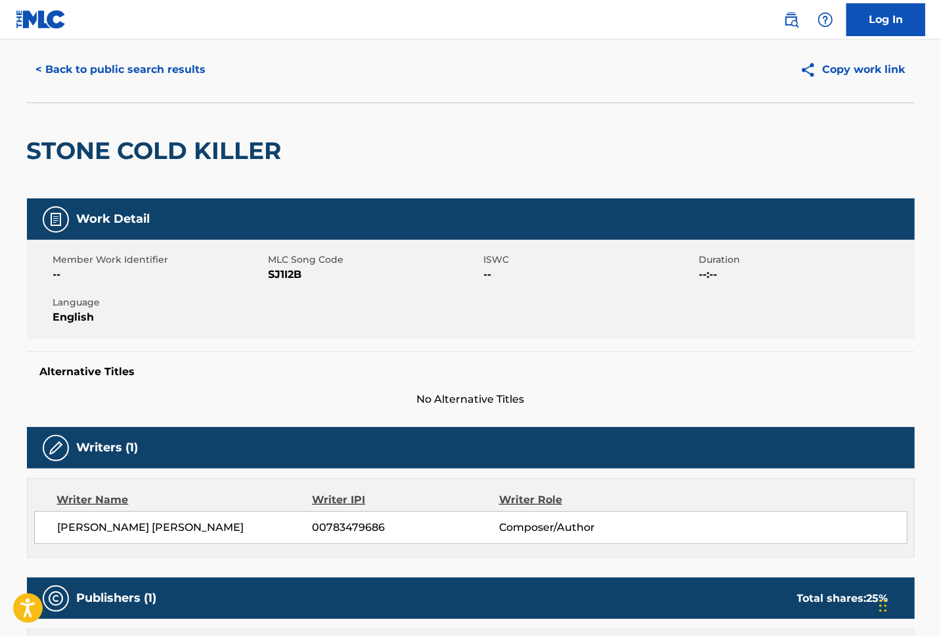 The image size is (941, 636). Describe the element at coordinates (842, 598) in the screenshot. I see `div: Total shares:` at that location.